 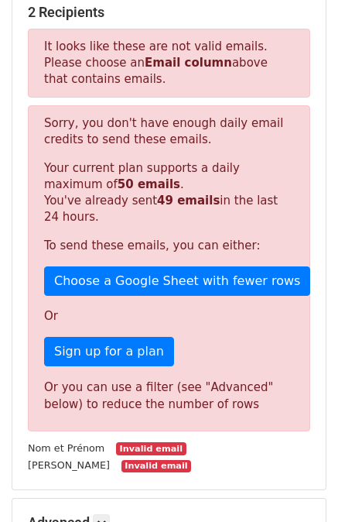 I want to click on strong: Email column, so click(x=188, y=63).